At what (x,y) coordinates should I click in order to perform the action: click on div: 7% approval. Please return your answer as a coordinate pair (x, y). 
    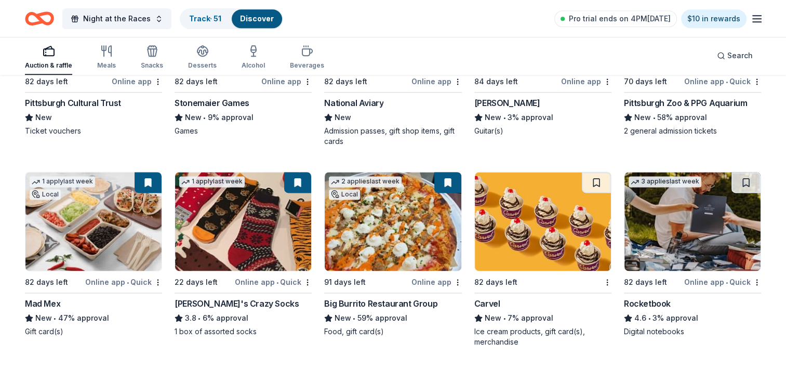
    Looking at the image, I should click on (543, 318).